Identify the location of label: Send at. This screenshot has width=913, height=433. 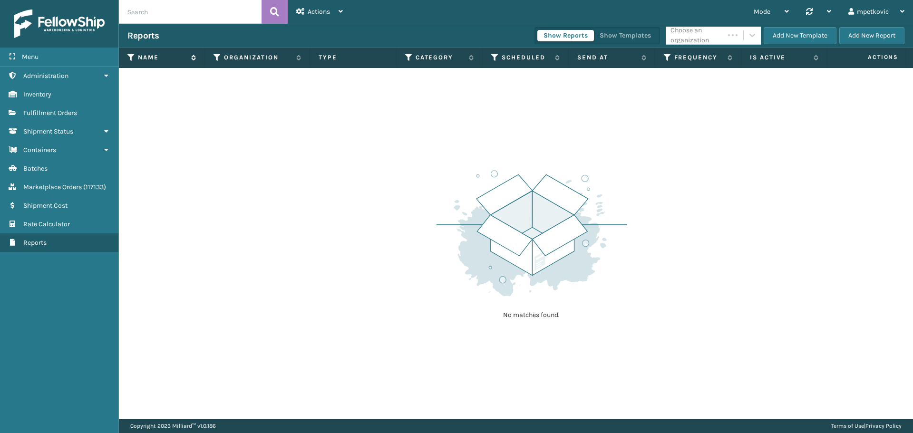
(607, 58).